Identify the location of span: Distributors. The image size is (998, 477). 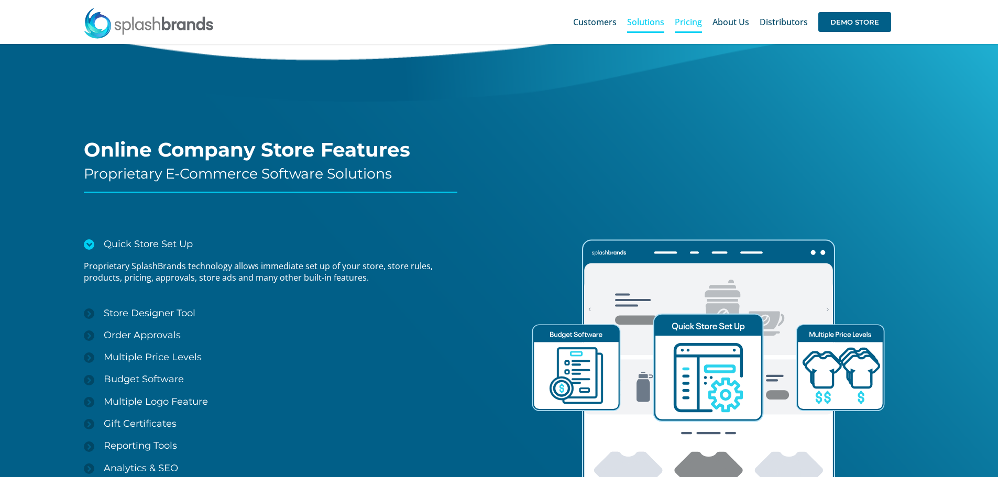
(784, 22).